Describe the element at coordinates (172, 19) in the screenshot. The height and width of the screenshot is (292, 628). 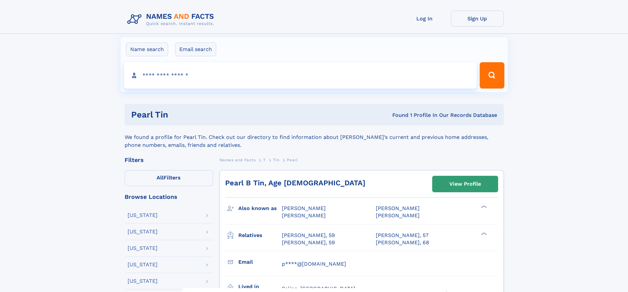
I see `img: Logo Names and Facts` at that location.